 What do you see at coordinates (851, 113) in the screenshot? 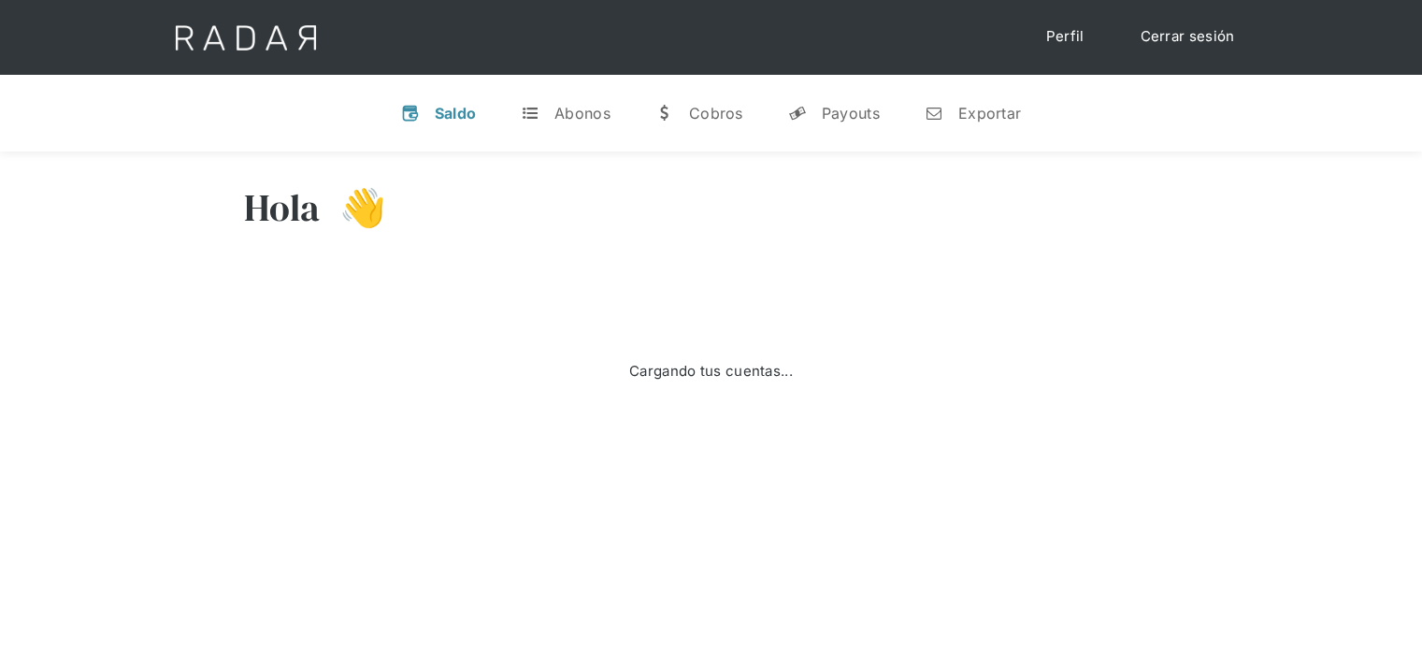
I see `div: Payouts` at bounding box center [851, 113].